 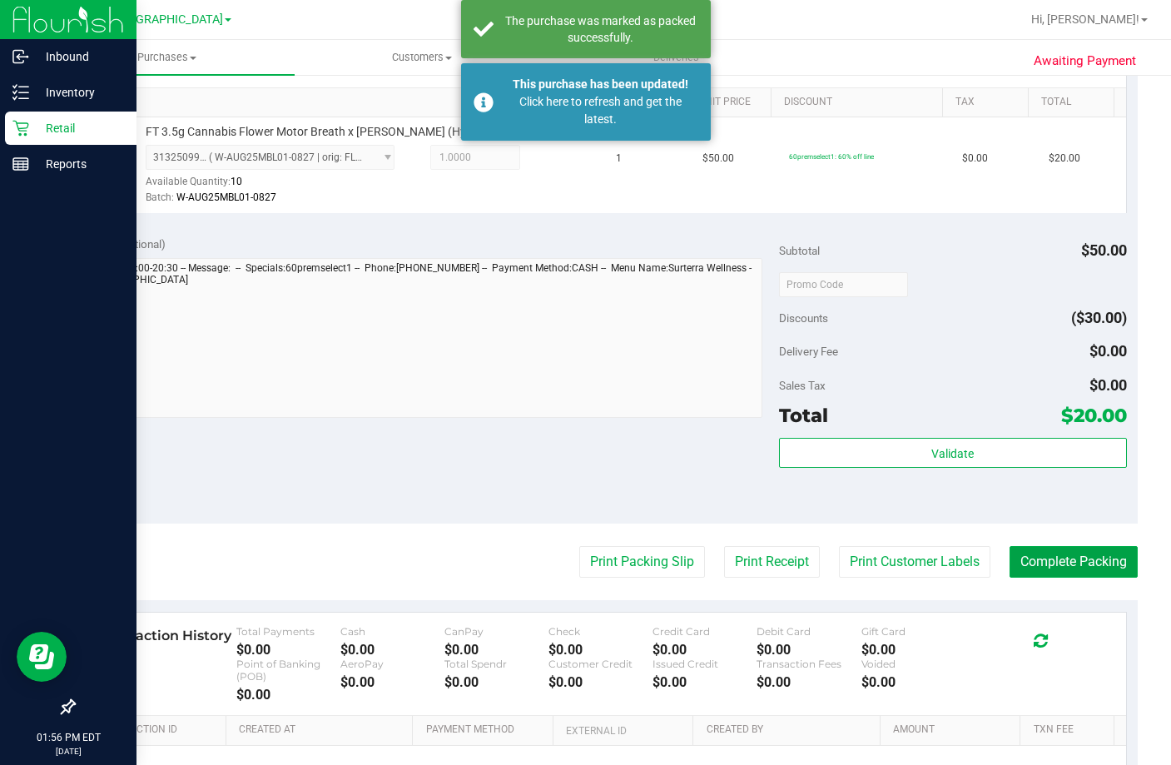 I want to click on span: ($30.00), so click(x=1099, y=317).